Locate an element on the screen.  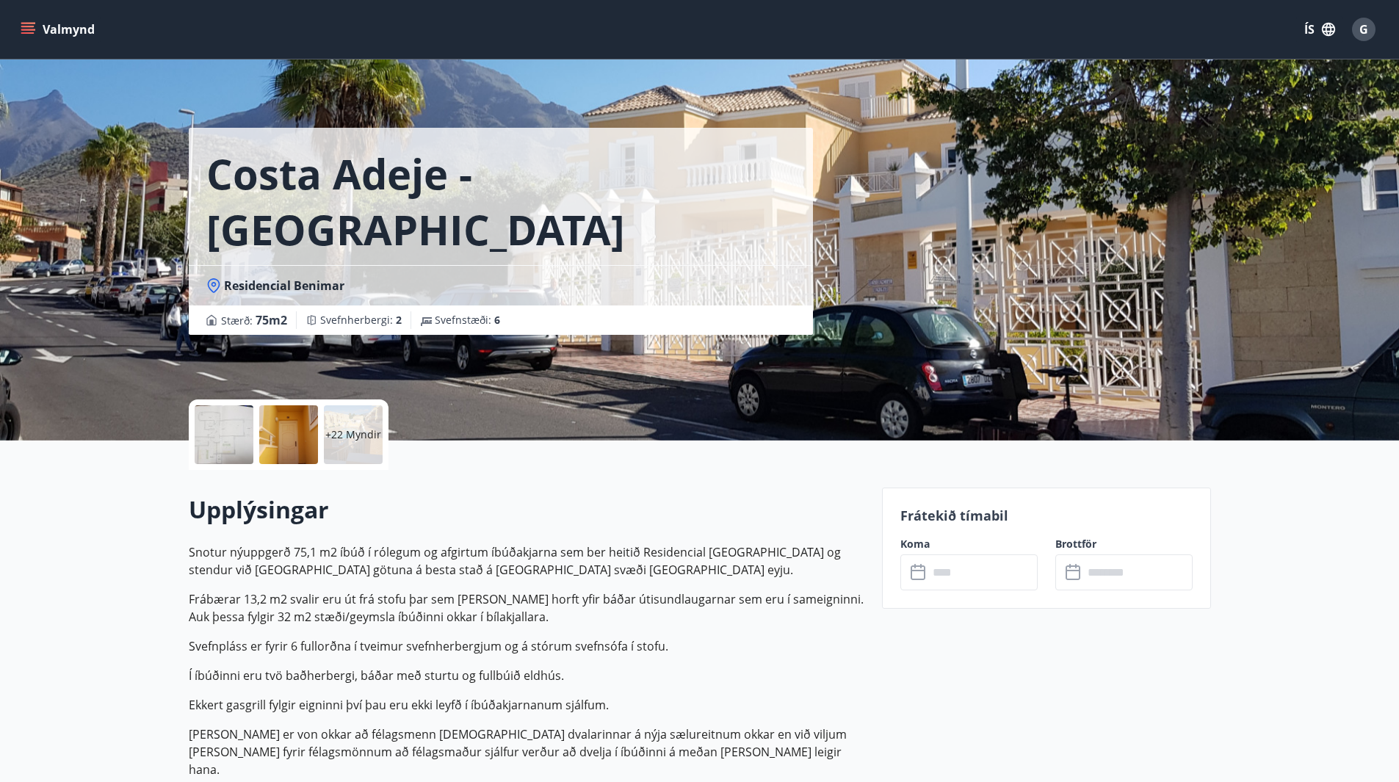
span: 2 is located at coordinates (399, 319).